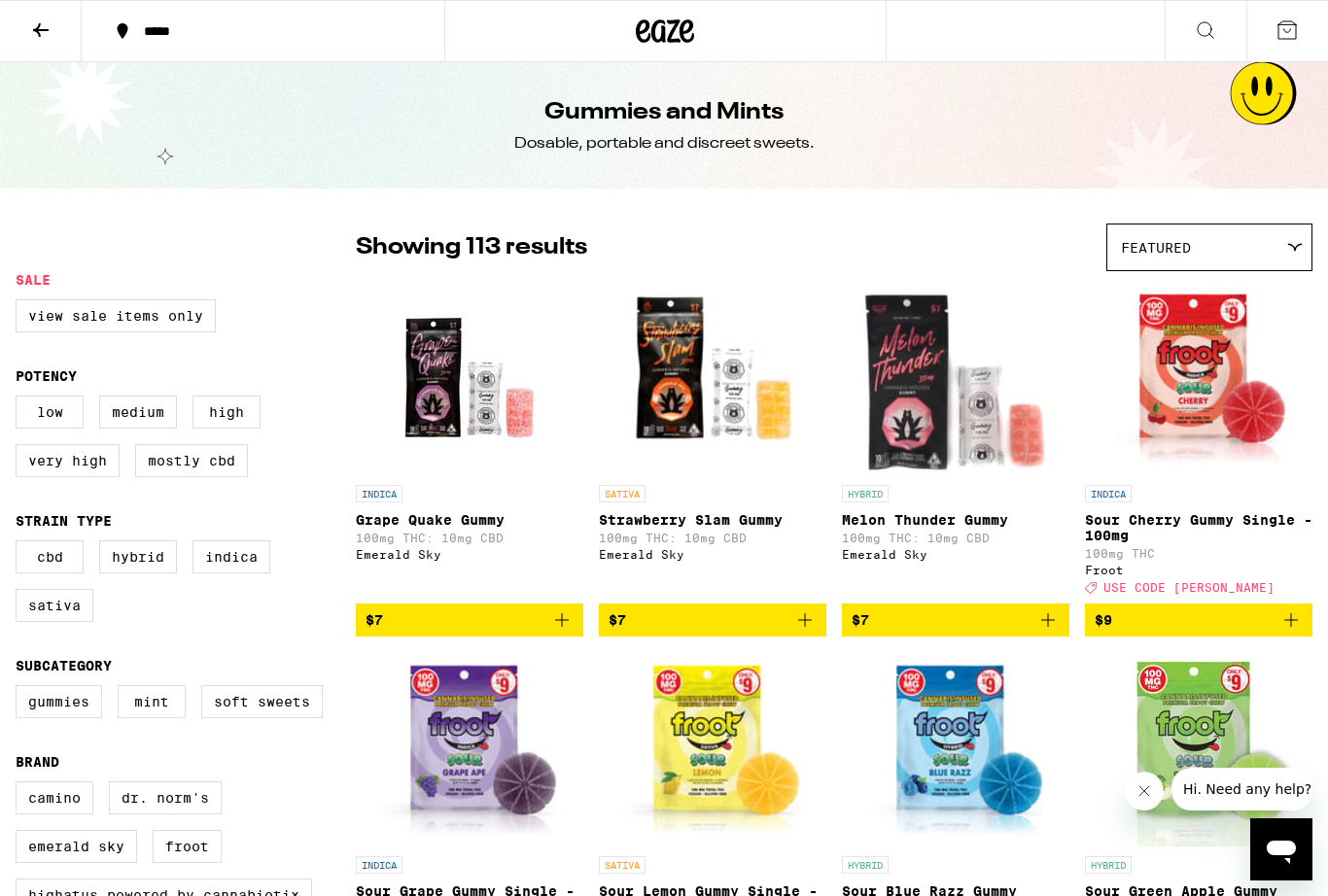 This screenshot has height=896, width=1328. What do you see at coordinates (1198, 378) in the screenshot?
I see `img: Froot - Sour Cherry Gummy Single - 100mg` at bounding box center [1198, 378].